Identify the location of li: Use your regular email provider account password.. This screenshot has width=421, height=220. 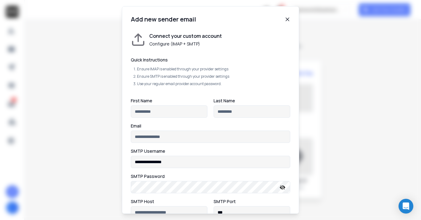
(214, 84).